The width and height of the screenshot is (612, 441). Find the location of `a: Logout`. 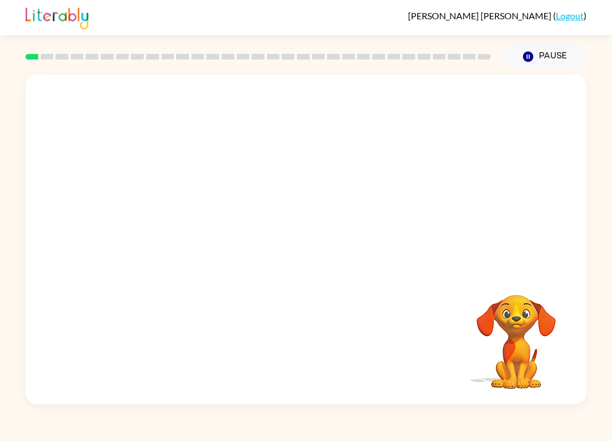

a: Logout is located at coordinates (570, 15).